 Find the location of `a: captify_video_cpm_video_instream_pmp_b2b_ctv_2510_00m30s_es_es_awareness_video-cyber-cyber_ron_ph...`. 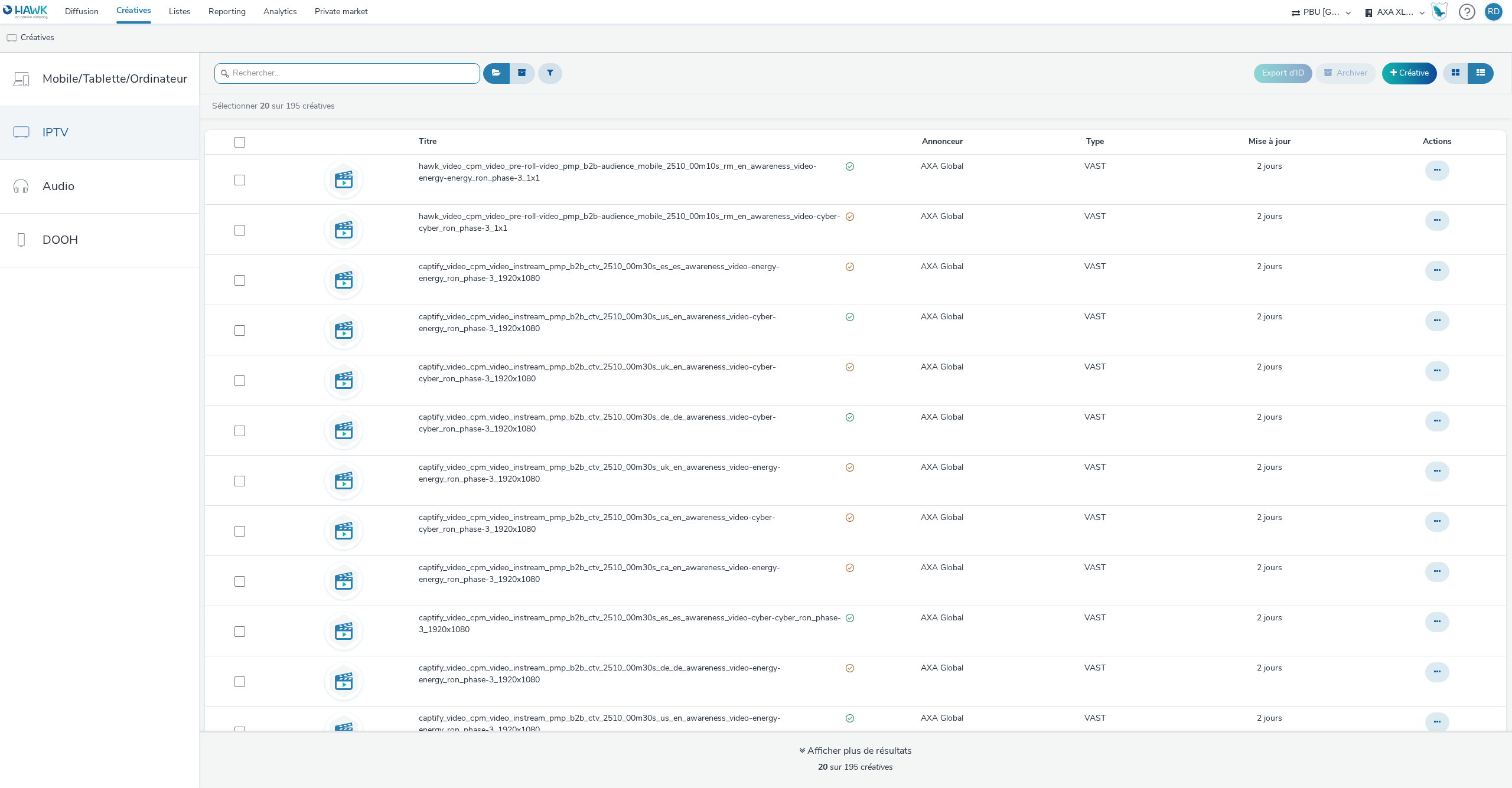

a: captify_video_cpm_video_instream_pmp_b2b_ctv_2510_00m30s_es_es_awareness_video-cyber-cyber_ron_ph... is located at coordinates (638, 627).